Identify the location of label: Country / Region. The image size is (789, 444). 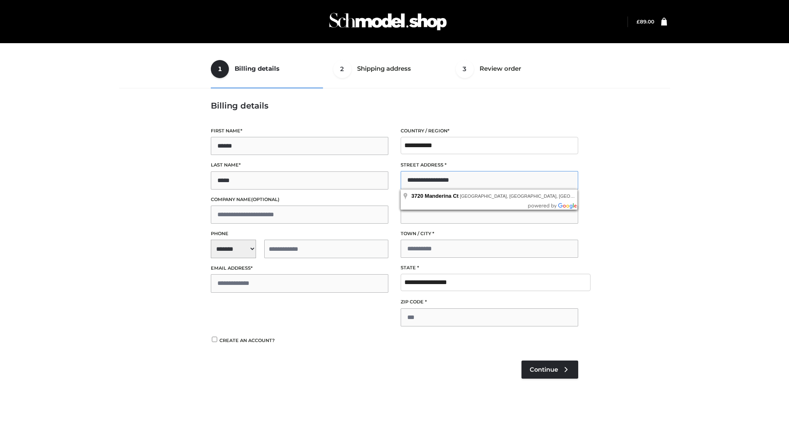
(490, 131).